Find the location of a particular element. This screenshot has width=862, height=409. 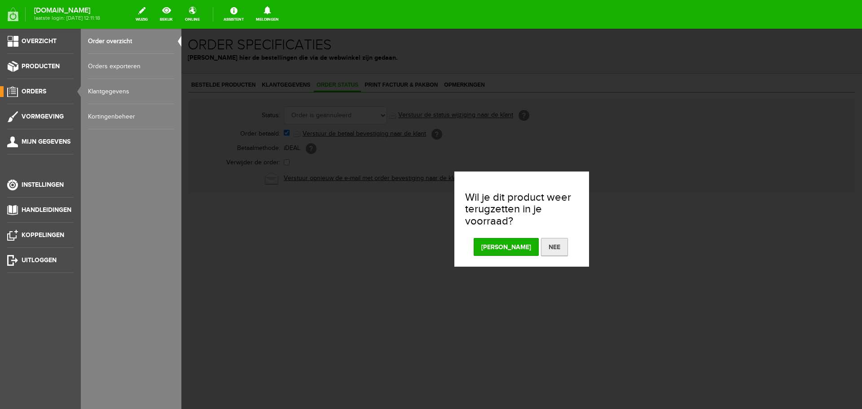

span: Handleidingen is located at coordinates (46, 210).